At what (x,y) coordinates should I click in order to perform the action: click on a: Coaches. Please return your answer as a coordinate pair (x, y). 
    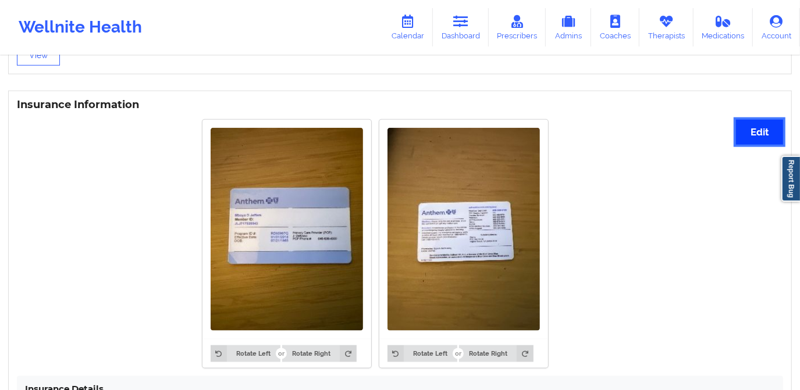
    Looking at the image, I should click on (615, 27).